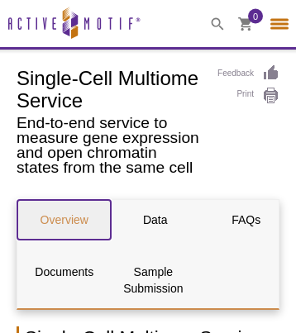  I want to click on a: Data, so click(154, 220).